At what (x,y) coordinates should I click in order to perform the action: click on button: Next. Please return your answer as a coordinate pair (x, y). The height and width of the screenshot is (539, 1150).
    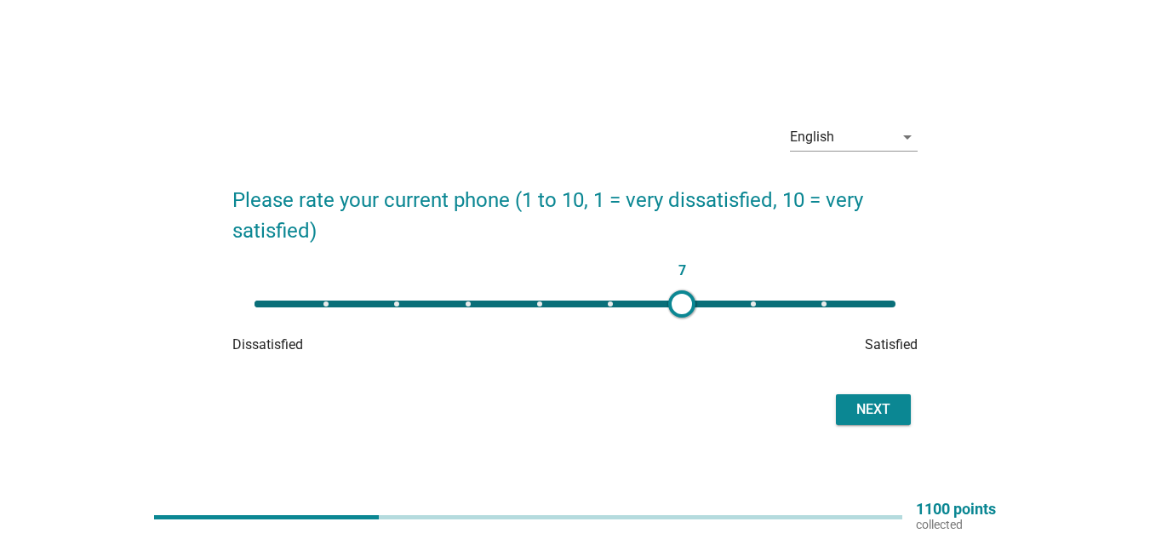
    Looking at the image, I should click on (873, 409).